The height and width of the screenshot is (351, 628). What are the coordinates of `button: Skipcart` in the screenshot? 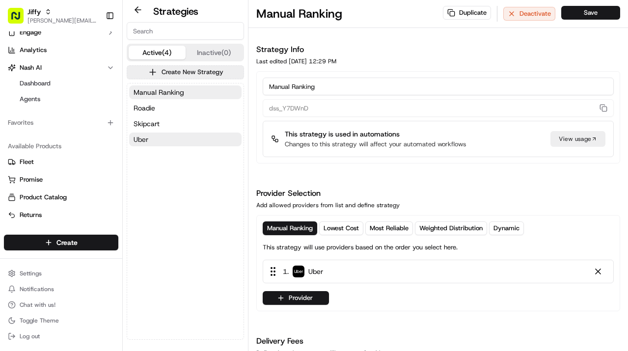 It's located at (185, 124).